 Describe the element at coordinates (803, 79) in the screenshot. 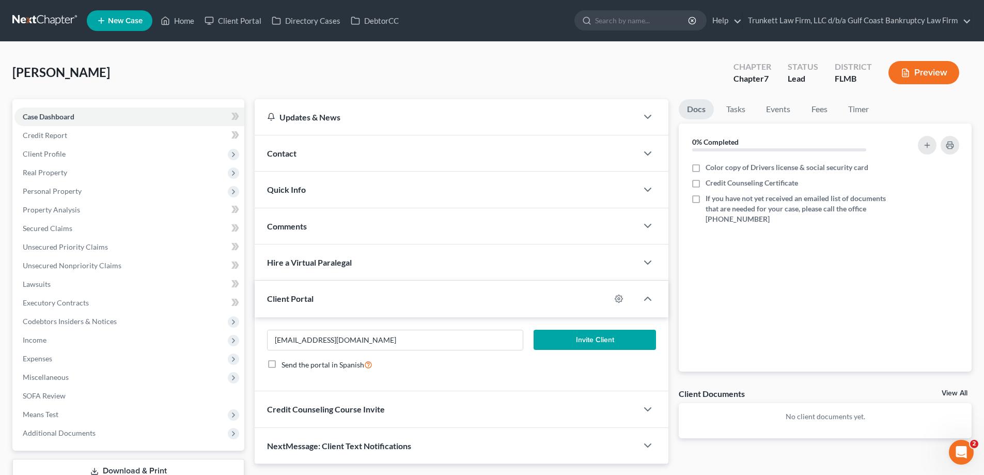

I see `div: Lead` at that location.